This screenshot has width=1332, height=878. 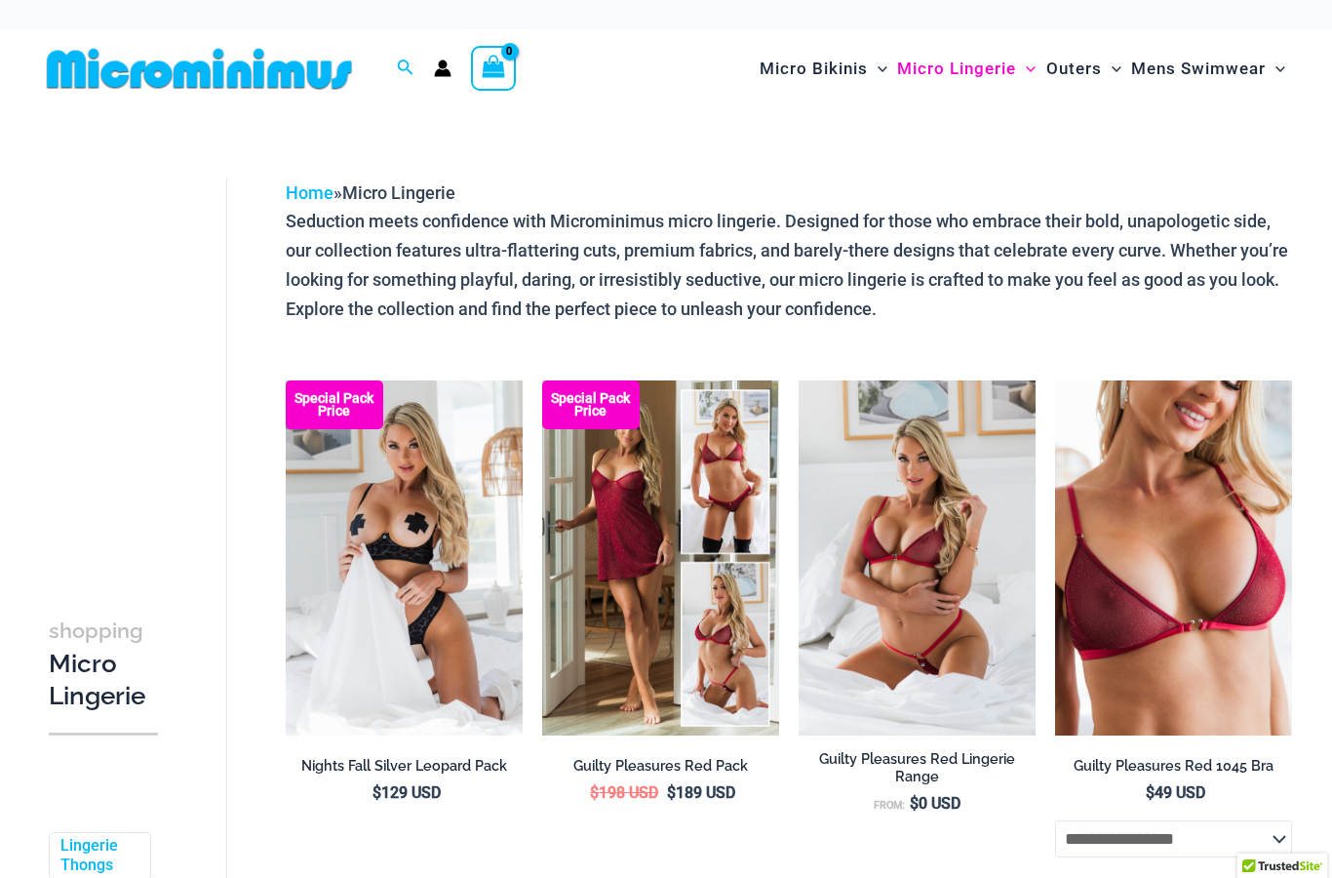 I want to click on bdi: 198 USD, so click(x=624, y=792).